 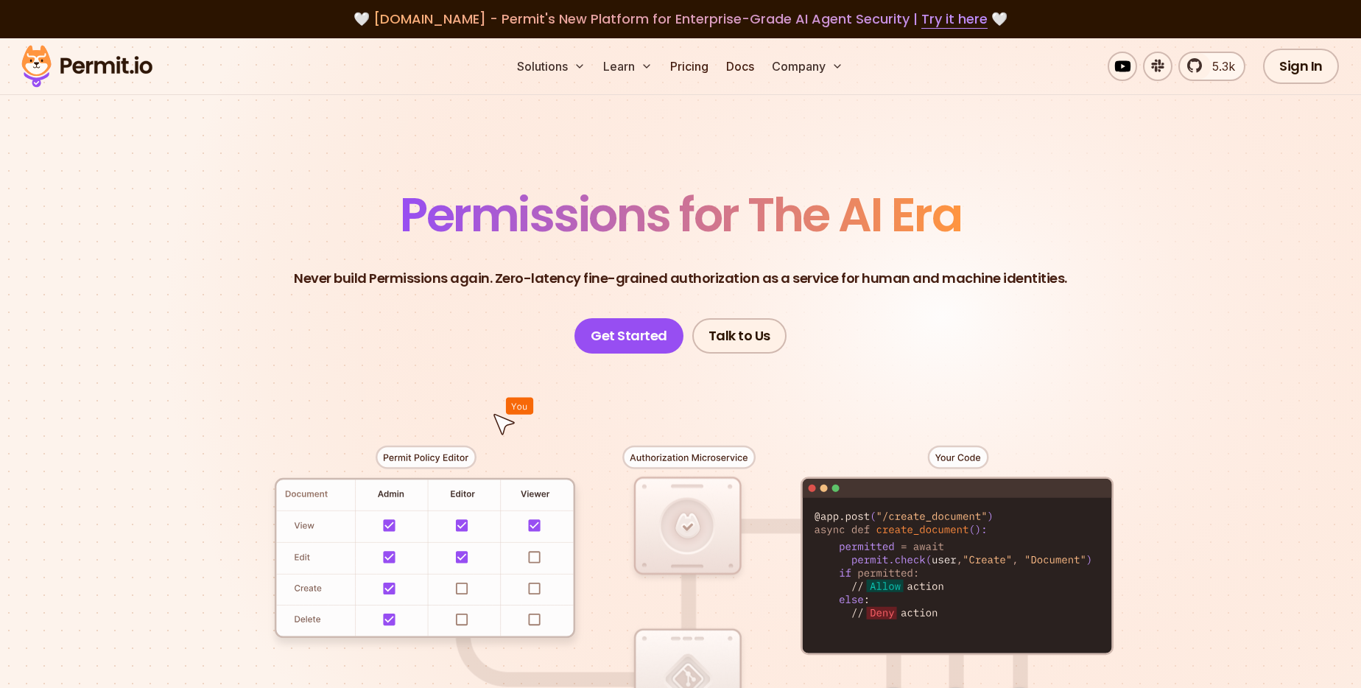 I want to click on a: Sign In, so click(x=1301, y=66).